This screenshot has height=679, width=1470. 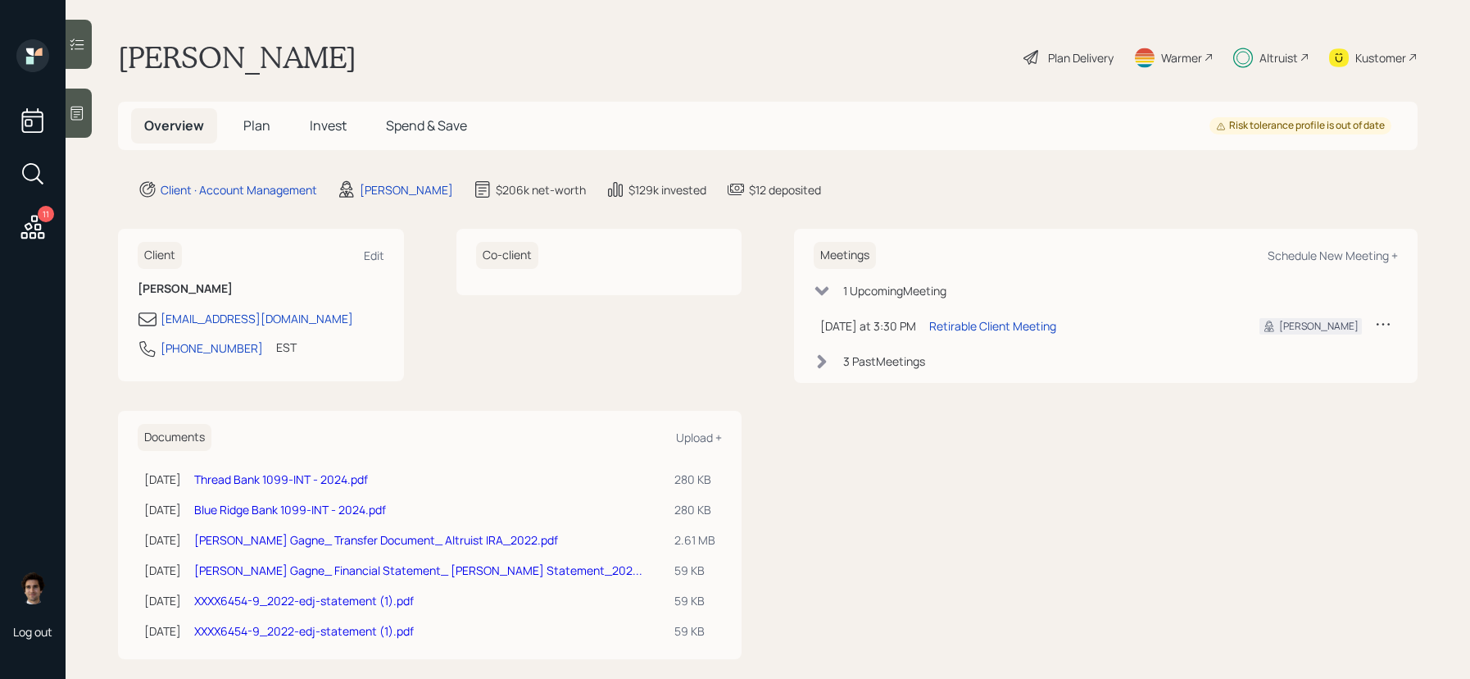 What do you see at coordinates (328, 125) in the screenshot?
I see `span: Invest` at bounding box center [328, 125].